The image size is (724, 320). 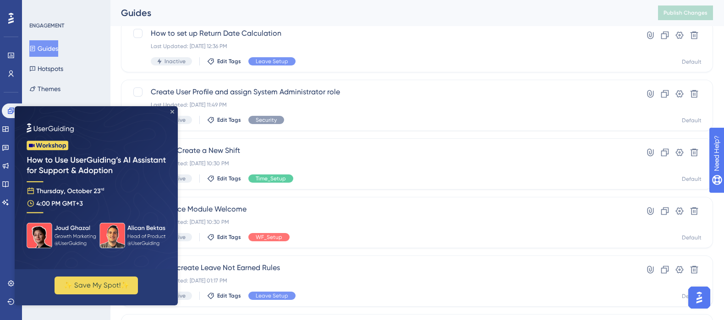 I want to click on button: Publish Changes, so click(x=686, y=13).